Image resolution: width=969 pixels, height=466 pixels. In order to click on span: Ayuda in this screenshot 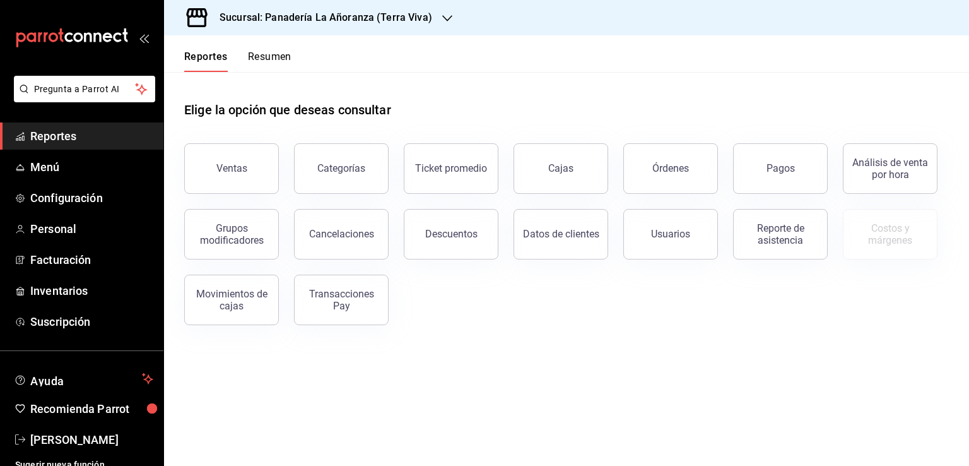, I will do `click(83, 378)`.